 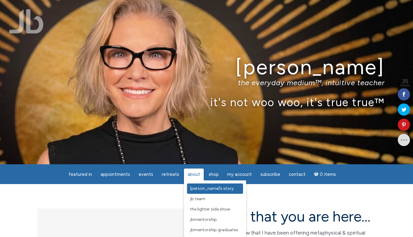 What do you see at coordinates (405, 86) in the screenshot?
I see `span: Shares` at bounding box center [405, 86].